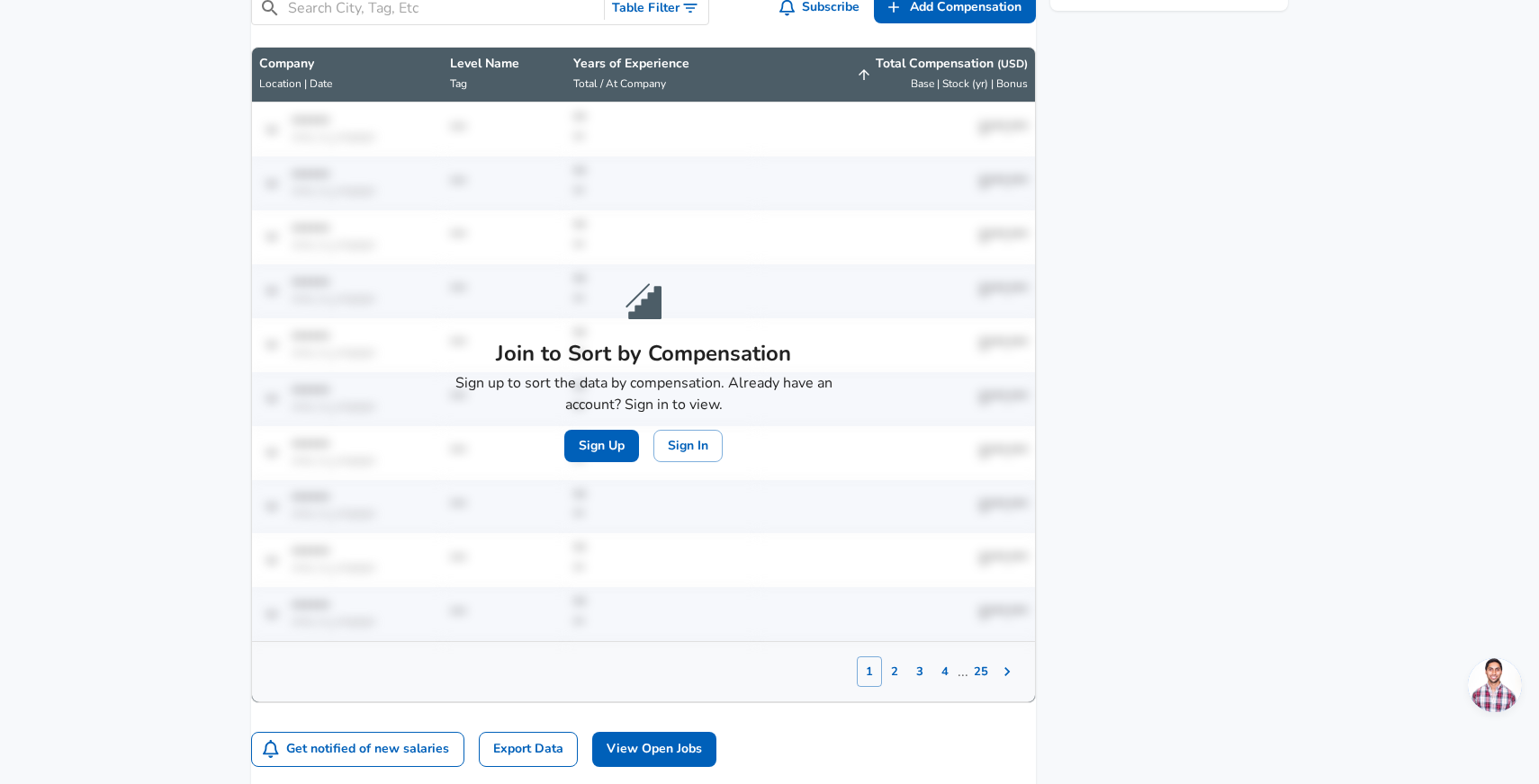 Image resolution: width=1539 pixels, height=784 pixels. What do you see at coordinates (644, 375) in the screenshot?
I see `table: Salary Submissions` at bounding box center [644, 375].